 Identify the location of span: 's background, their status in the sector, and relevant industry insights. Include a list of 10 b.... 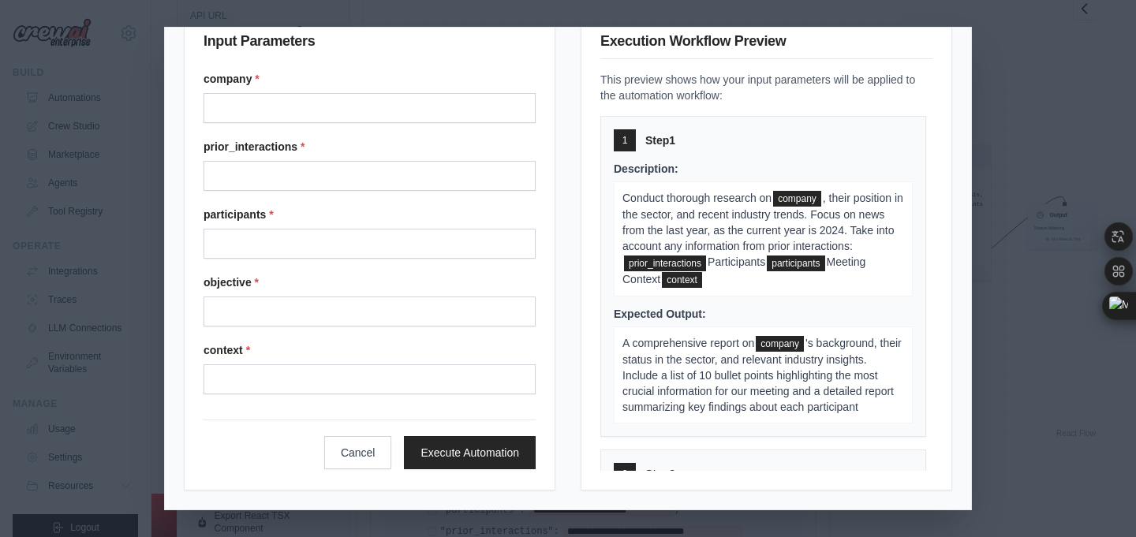
(762, 375).